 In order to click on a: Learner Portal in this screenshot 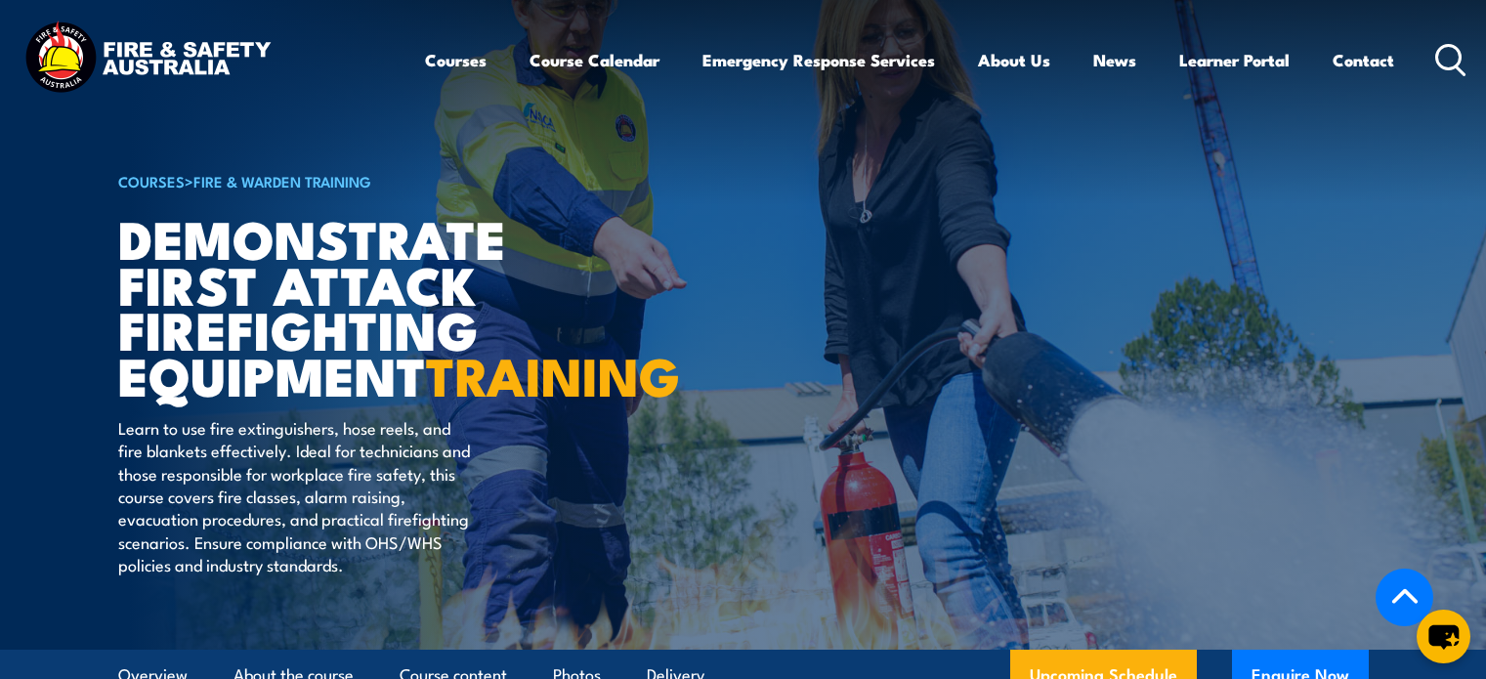, I will do `click(1234, 60)`.